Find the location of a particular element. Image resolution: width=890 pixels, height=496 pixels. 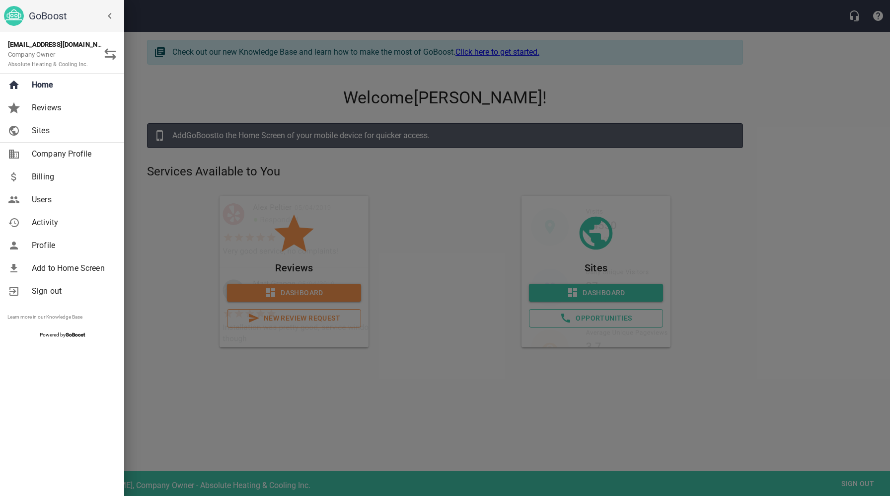

a: Learn more in our Knowledge Base is located at coordinates (45, 316).